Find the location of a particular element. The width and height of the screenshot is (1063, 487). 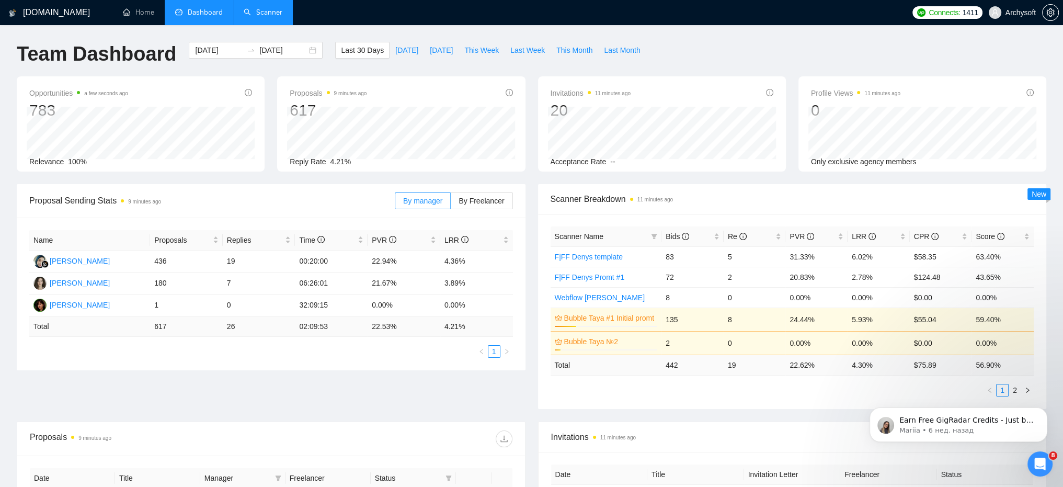

span: 100% is located at coordinates (77, 162).